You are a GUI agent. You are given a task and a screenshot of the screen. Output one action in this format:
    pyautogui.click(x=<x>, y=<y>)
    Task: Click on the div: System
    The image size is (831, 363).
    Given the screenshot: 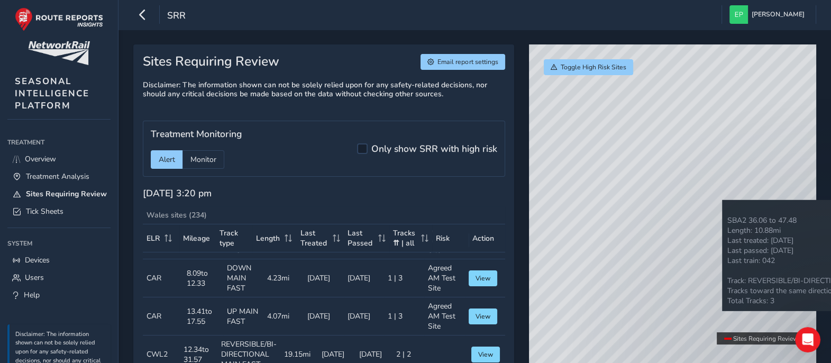 What is the action you would take?
    pyautogui.click(x=59, y=243)
    